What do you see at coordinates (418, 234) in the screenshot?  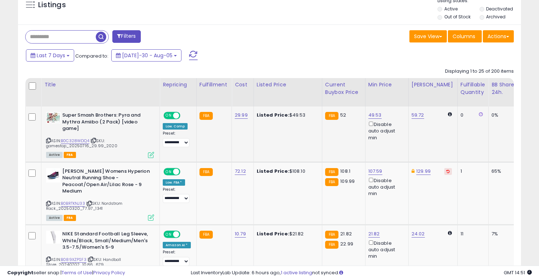 I see `a: 24.02` at bounding box center [418, 234].